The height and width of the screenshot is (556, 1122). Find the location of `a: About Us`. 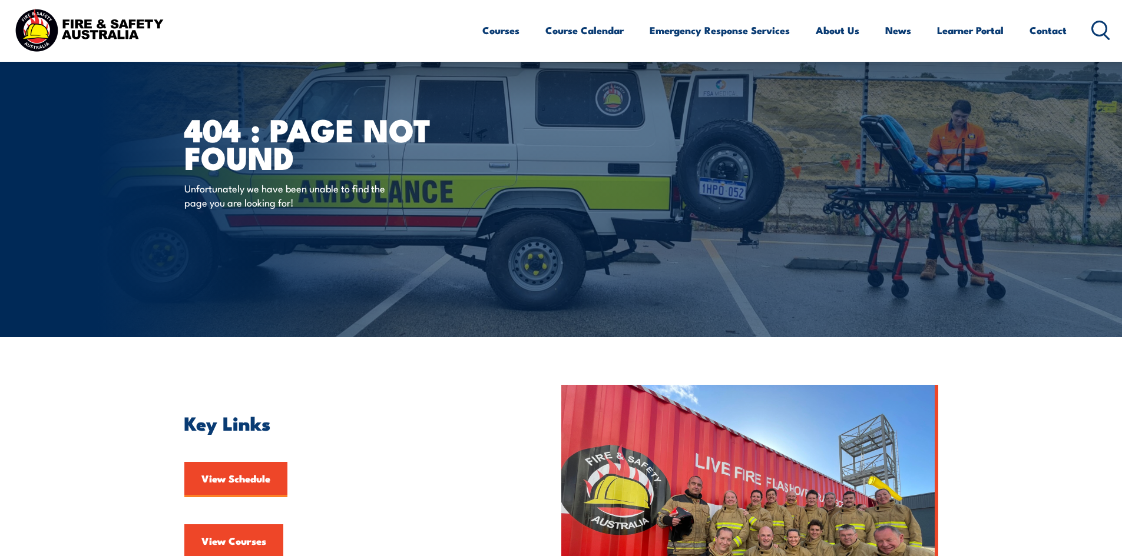

a: About Us is located at coordinates (837, 30).